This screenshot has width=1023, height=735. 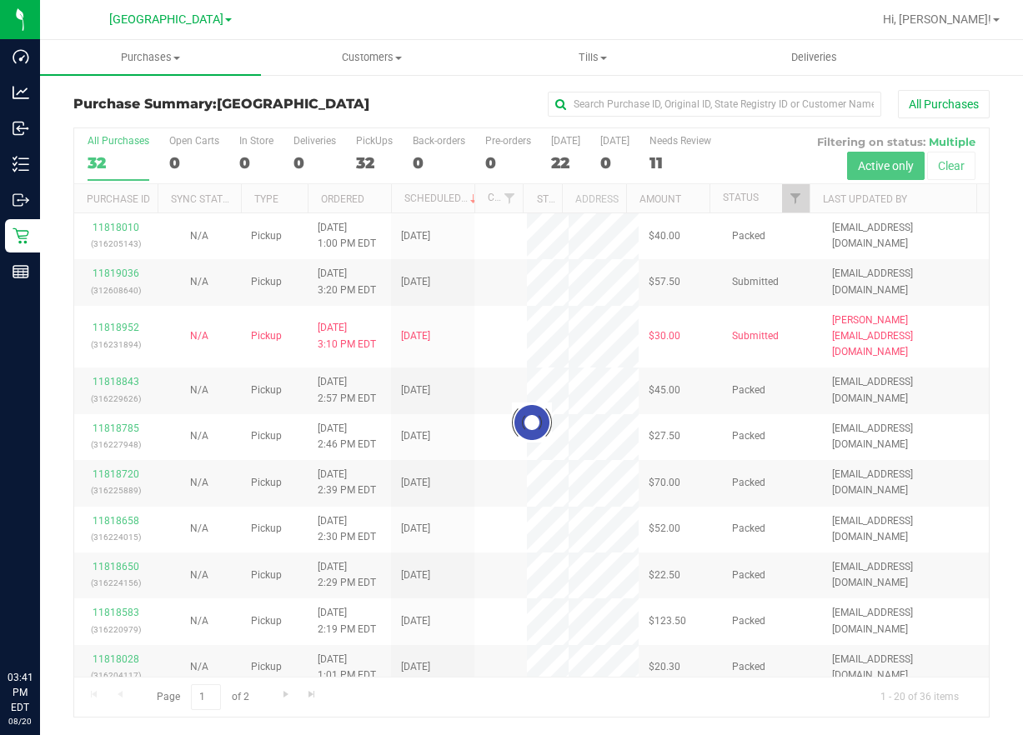 I want to click on inline-svg: Inbound, so click(x=21, y=128).